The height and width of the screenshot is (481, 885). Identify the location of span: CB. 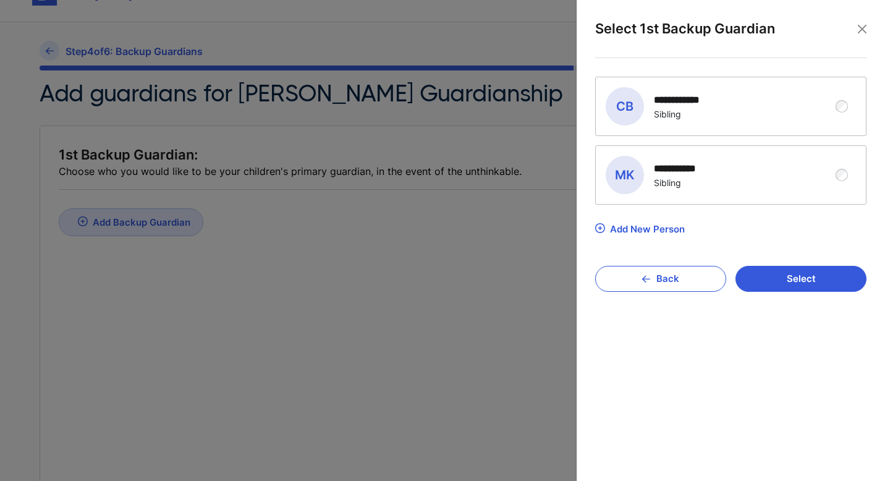
(624, 106).